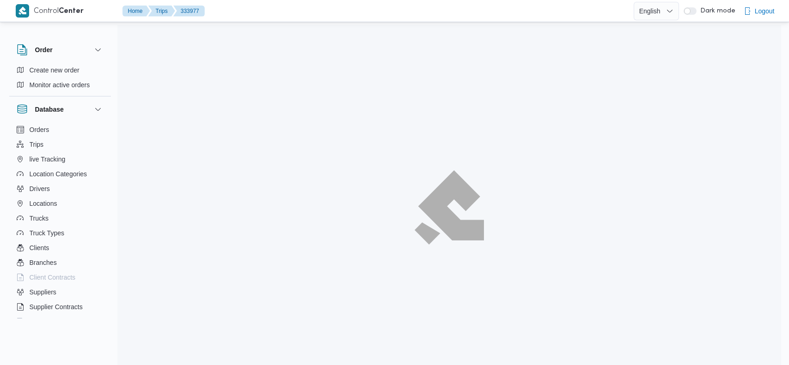  What do you see at coordinates (60, 278) in the screenshot?
I see `button: Client Contracts` at bounding box center [60, 278].